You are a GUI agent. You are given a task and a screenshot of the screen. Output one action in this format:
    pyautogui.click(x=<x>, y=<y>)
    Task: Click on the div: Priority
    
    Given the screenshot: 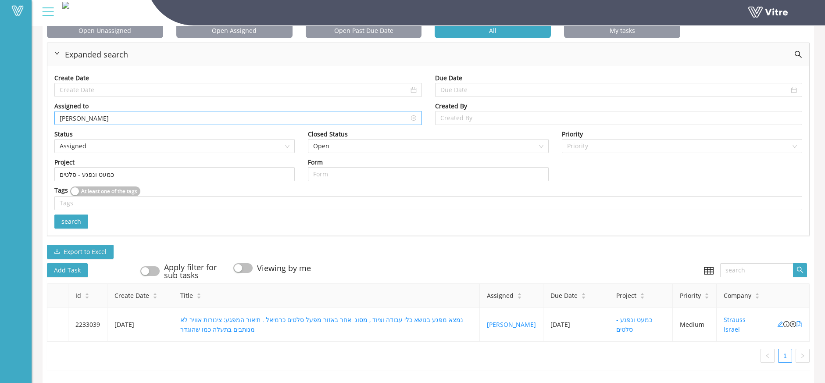 What is the action you would take?
    pyautogui.click(x=572, y=134)
    